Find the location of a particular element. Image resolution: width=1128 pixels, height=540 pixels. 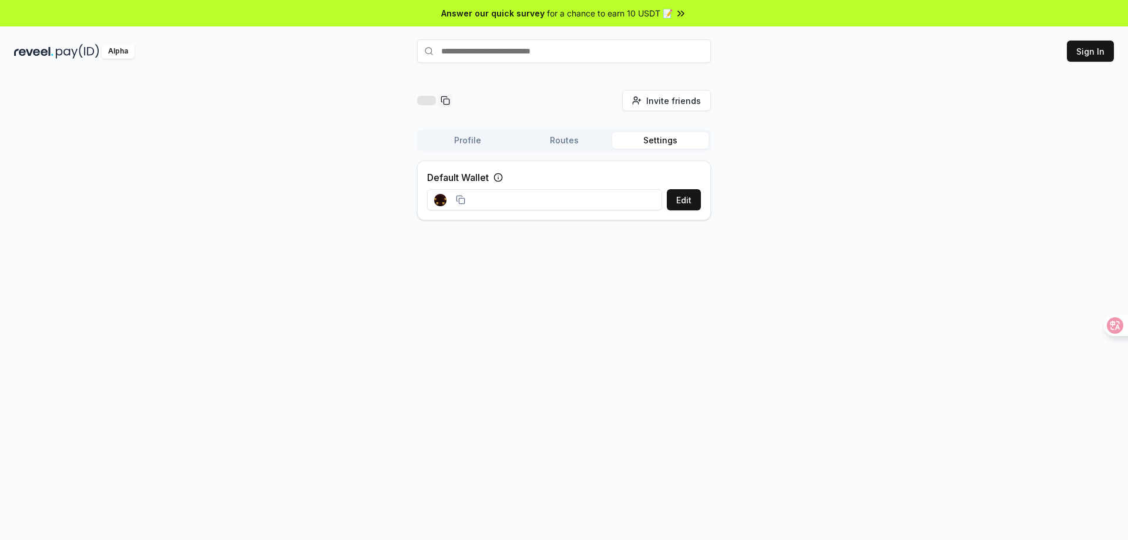

div: Alpha is located at coordinates (118, 51).